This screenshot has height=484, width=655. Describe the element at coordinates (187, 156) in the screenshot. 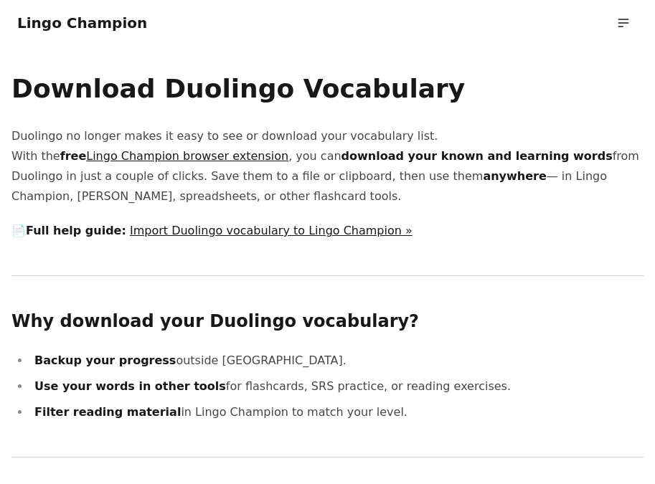

I see `a: Lingo Champion browser extension` at that location.